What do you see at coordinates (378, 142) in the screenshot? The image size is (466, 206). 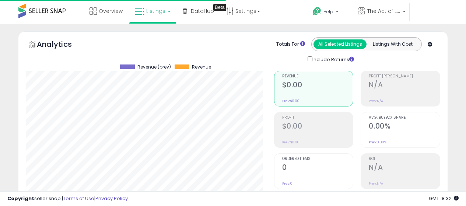 I see `small: Prev: 0.00%` at bounding box center [378, 142].